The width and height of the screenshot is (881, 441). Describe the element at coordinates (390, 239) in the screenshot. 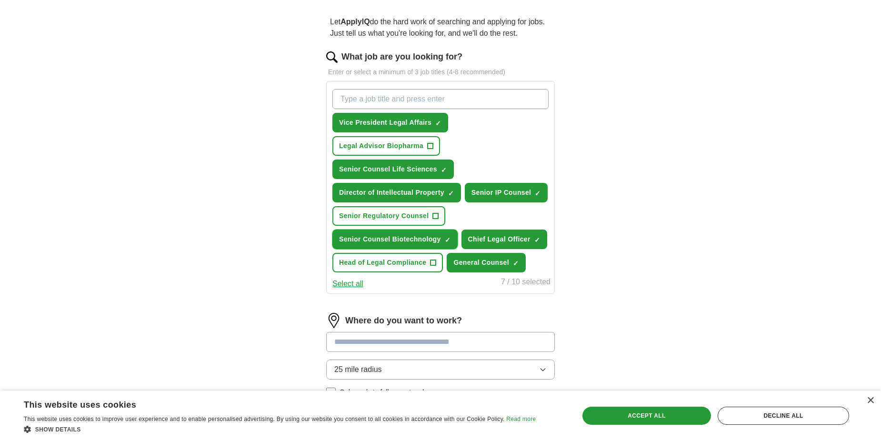

I see `span: Senior Counsel Biotechnology` at that location.